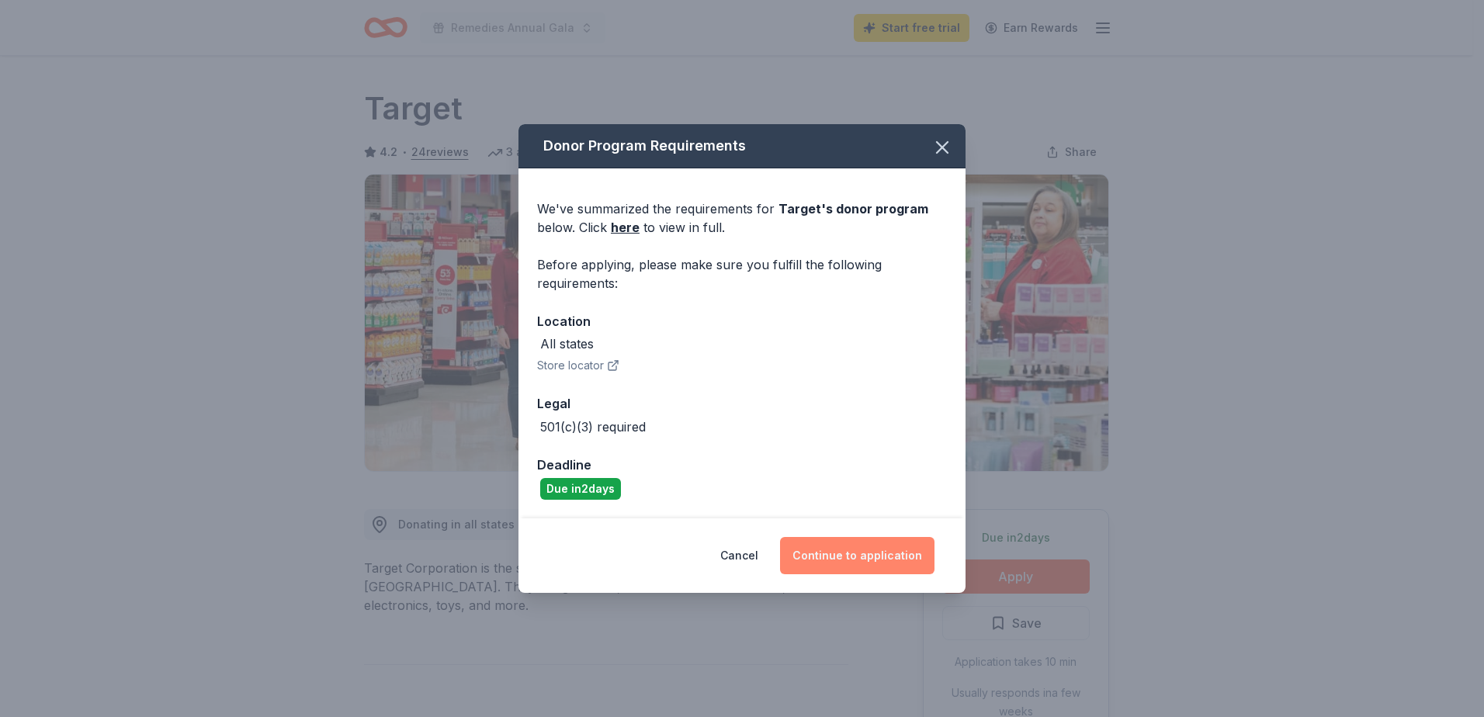 This screenshot has height=717, width=1484. Describe the element at coordinates (567, 344) in the screenshot. I see `div: All states` at that location.